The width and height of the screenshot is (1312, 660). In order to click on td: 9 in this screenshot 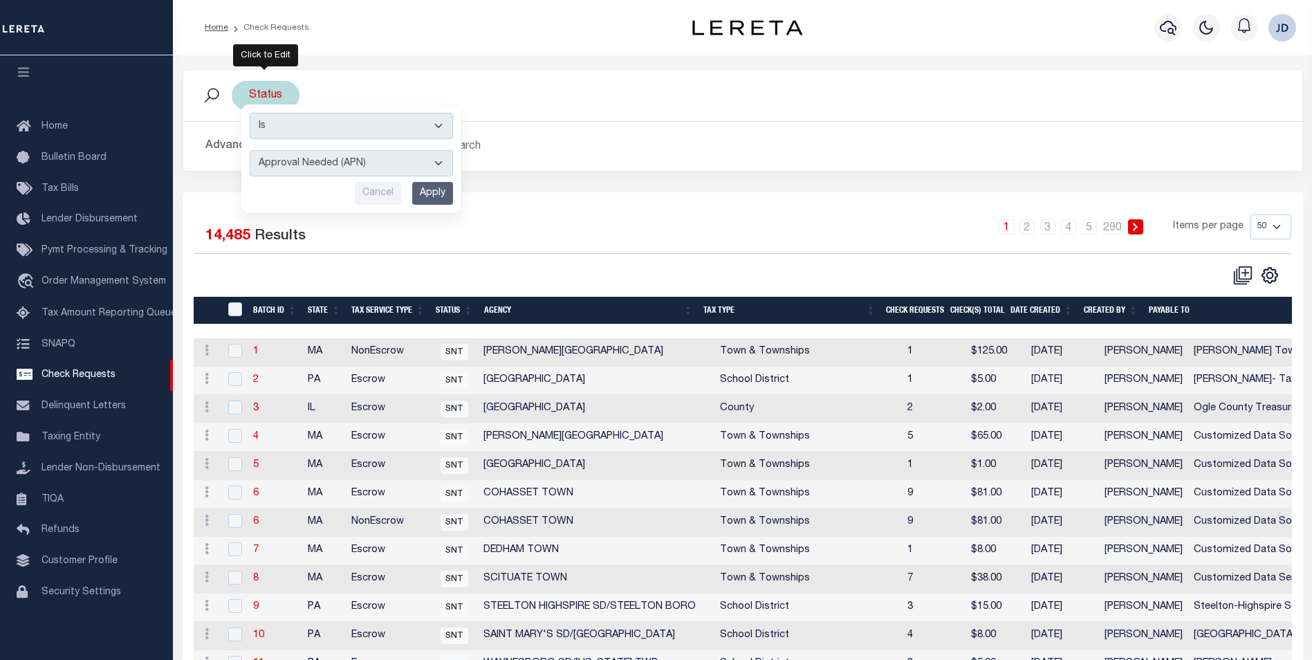, I will do `click(934, 494)`.